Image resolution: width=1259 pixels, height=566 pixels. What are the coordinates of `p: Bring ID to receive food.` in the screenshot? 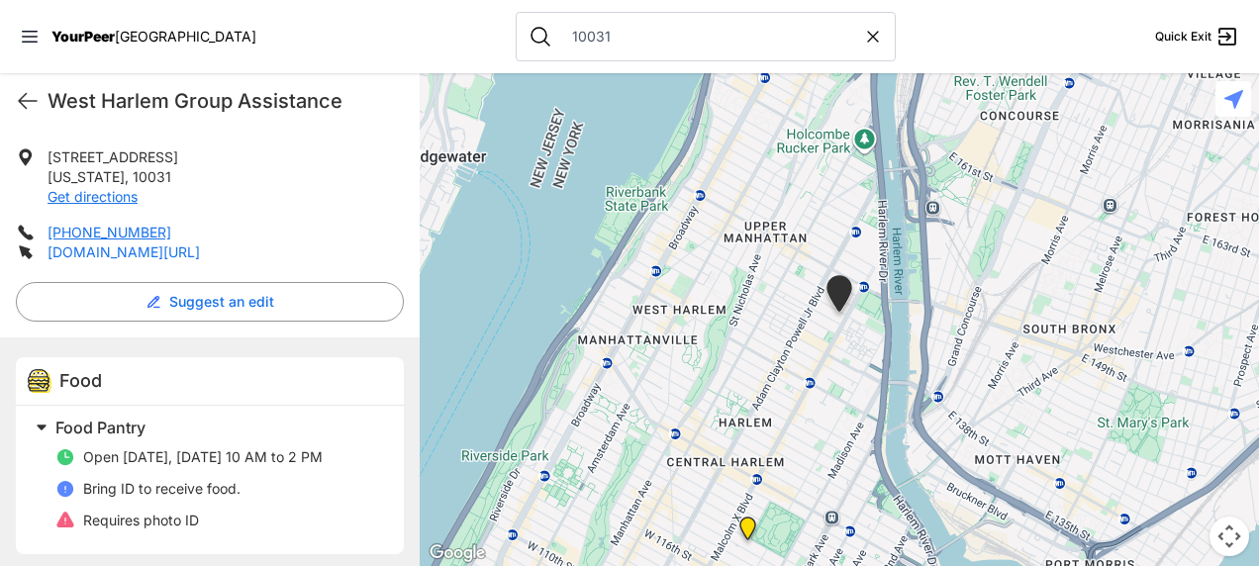 It's located at (161, 489).